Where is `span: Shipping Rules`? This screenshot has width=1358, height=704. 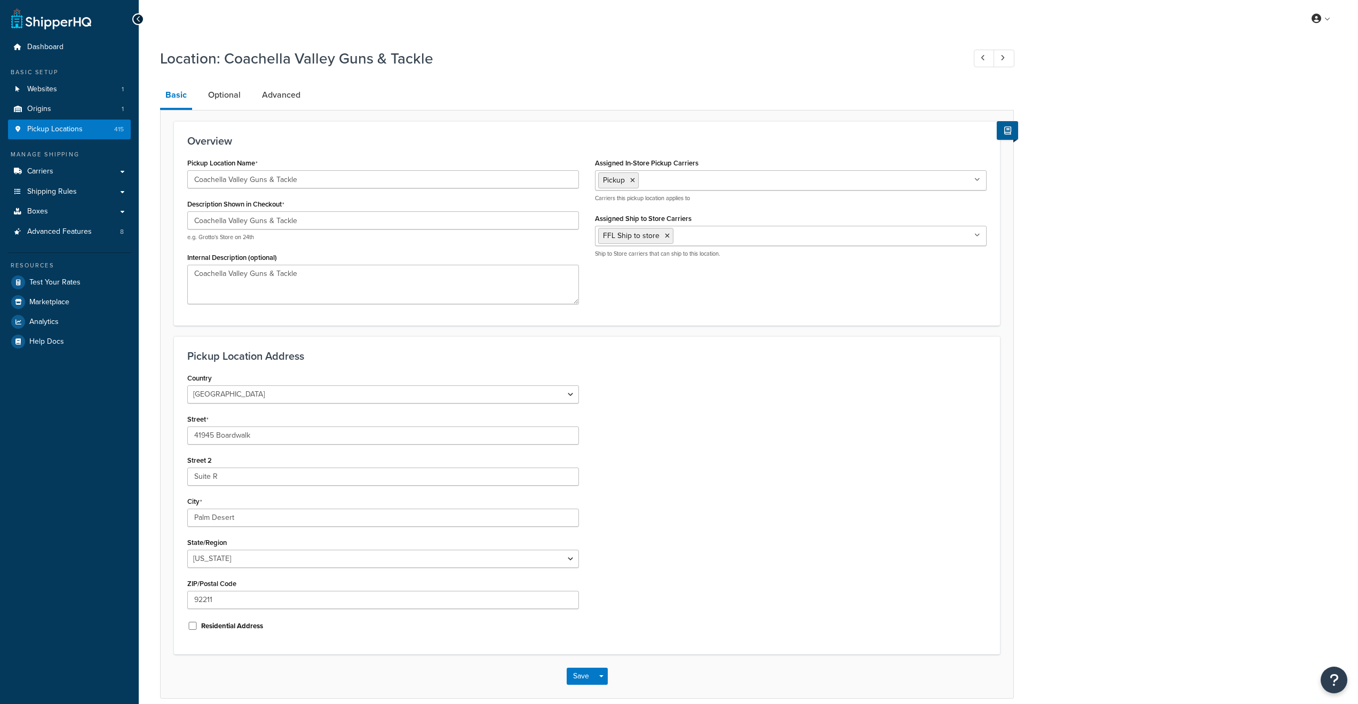
span: Shipping Rules is located at coordinates (52, 192).